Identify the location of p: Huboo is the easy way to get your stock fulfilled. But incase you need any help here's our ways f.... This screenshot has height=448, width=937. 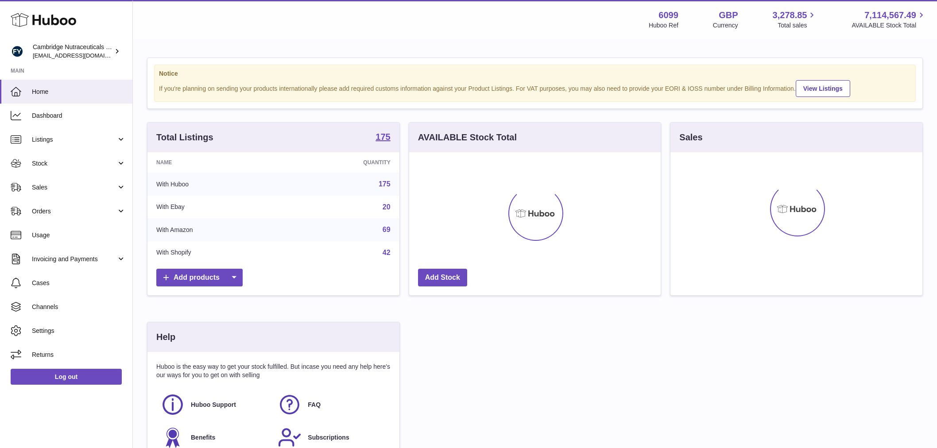
(273, 371).